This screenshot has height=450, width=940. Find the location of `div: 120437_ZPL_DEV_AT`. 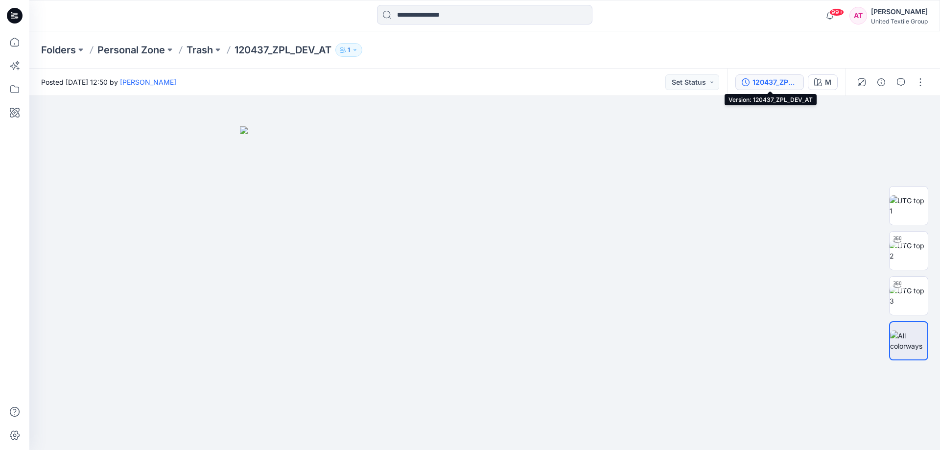

div: 120437_ZPL_DEV_AT is located at coordinates (775, 82).